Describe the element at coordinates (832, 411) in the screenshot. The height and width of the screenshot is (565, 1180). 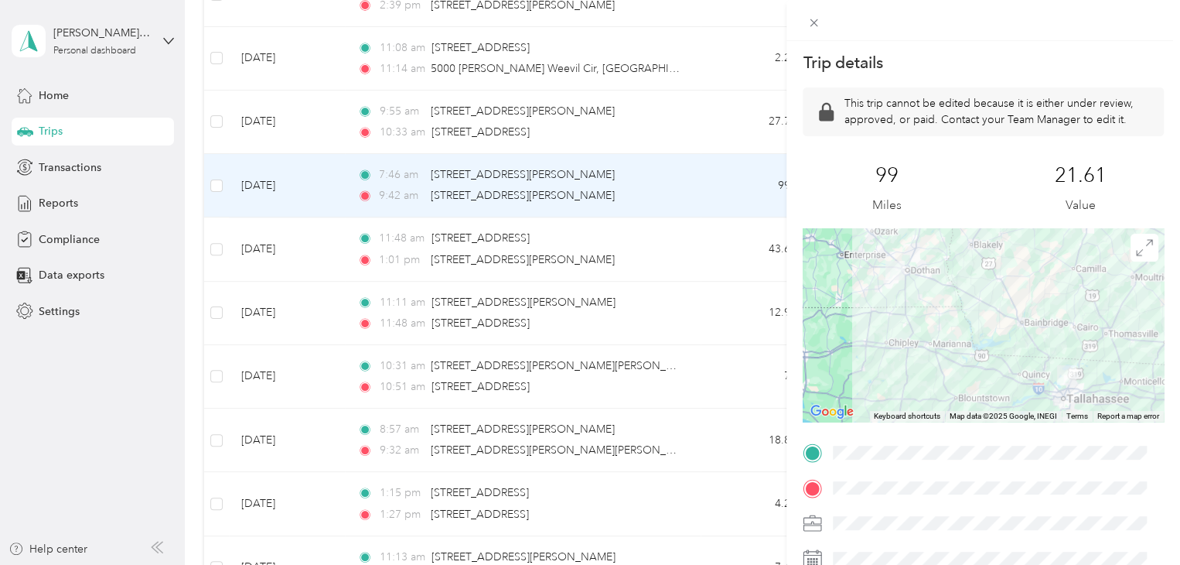
I see `a: Open this area in Google Maps (opens a new window)` at that location.